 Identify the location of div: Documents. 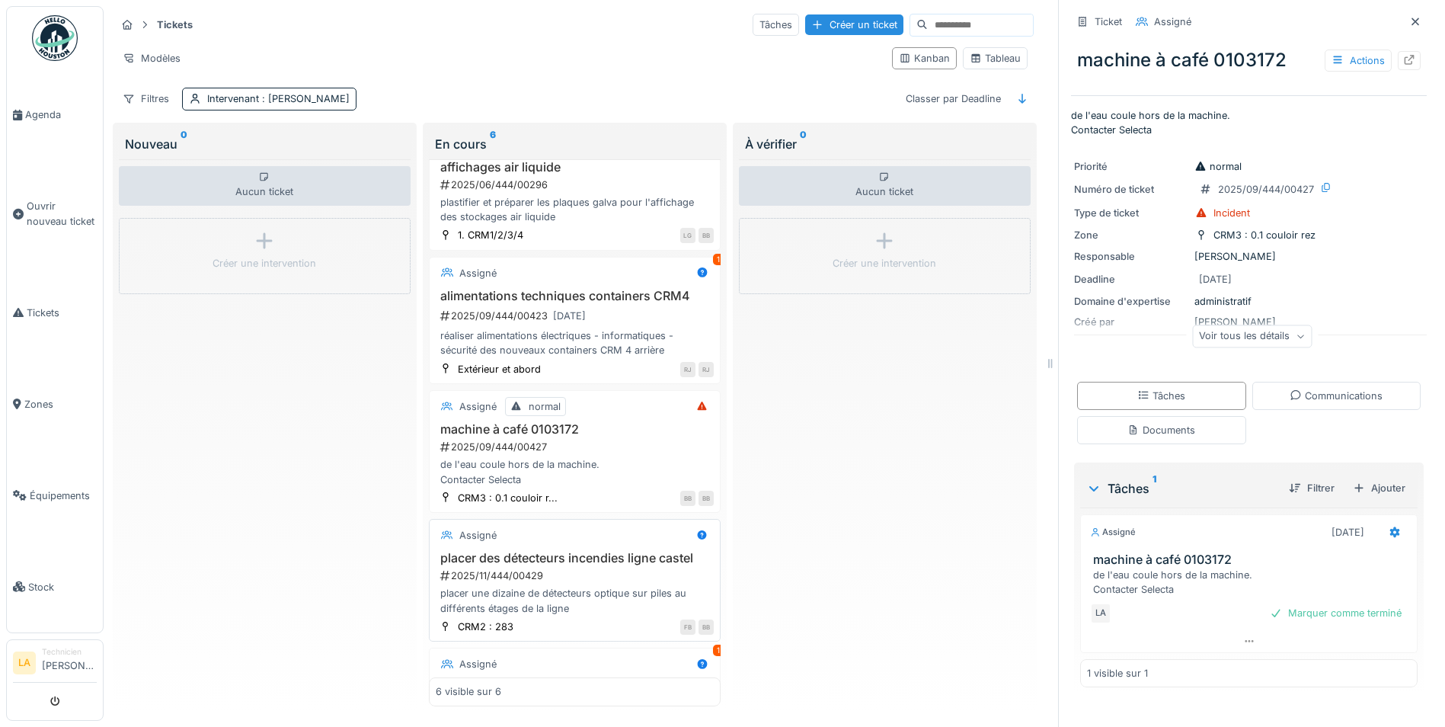
(1161, 430).